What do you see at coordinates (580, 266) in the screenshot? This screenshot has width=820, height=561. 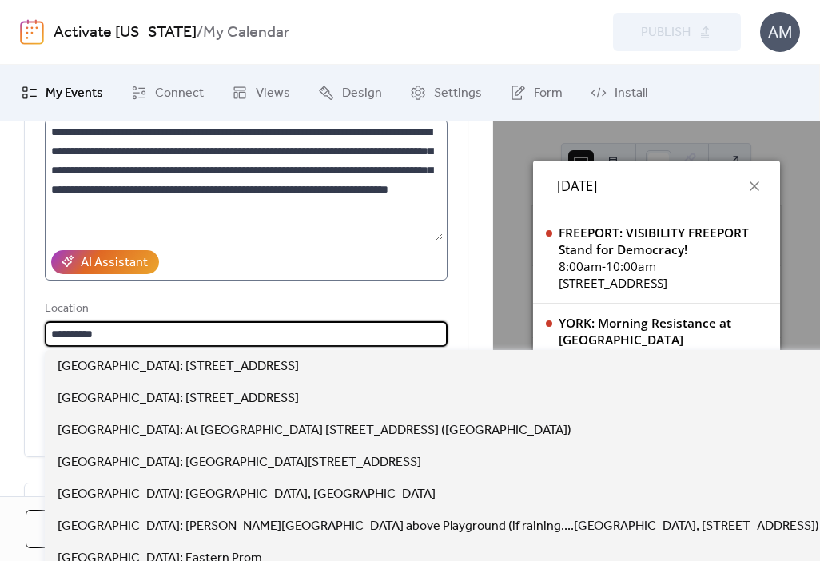 I see `span: 8:00am` at bounding box center [580, 266].